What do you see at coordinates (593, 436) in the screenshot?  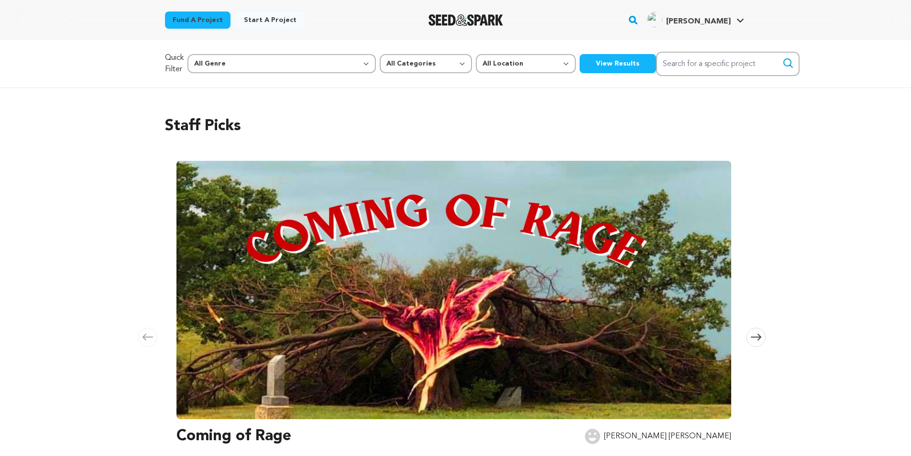 I see `img: user.png` at bounding box center [593, 436].